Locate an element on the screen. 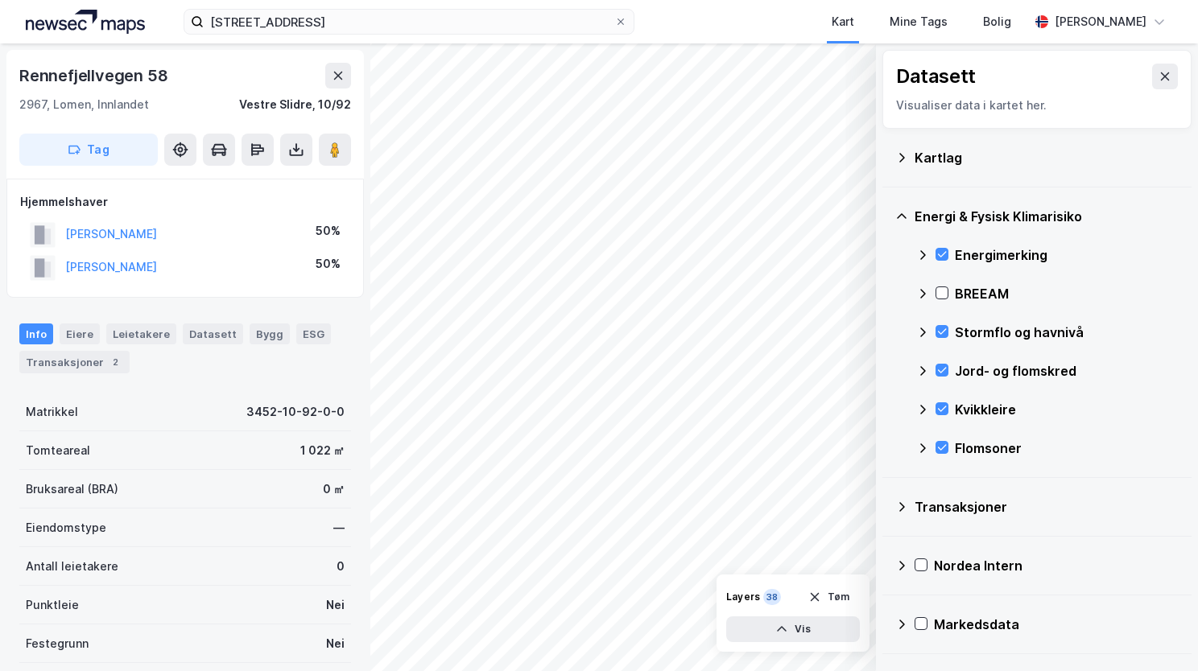 The image size is (1198, 671). div: Bygg is located at coordinates (270, 334).